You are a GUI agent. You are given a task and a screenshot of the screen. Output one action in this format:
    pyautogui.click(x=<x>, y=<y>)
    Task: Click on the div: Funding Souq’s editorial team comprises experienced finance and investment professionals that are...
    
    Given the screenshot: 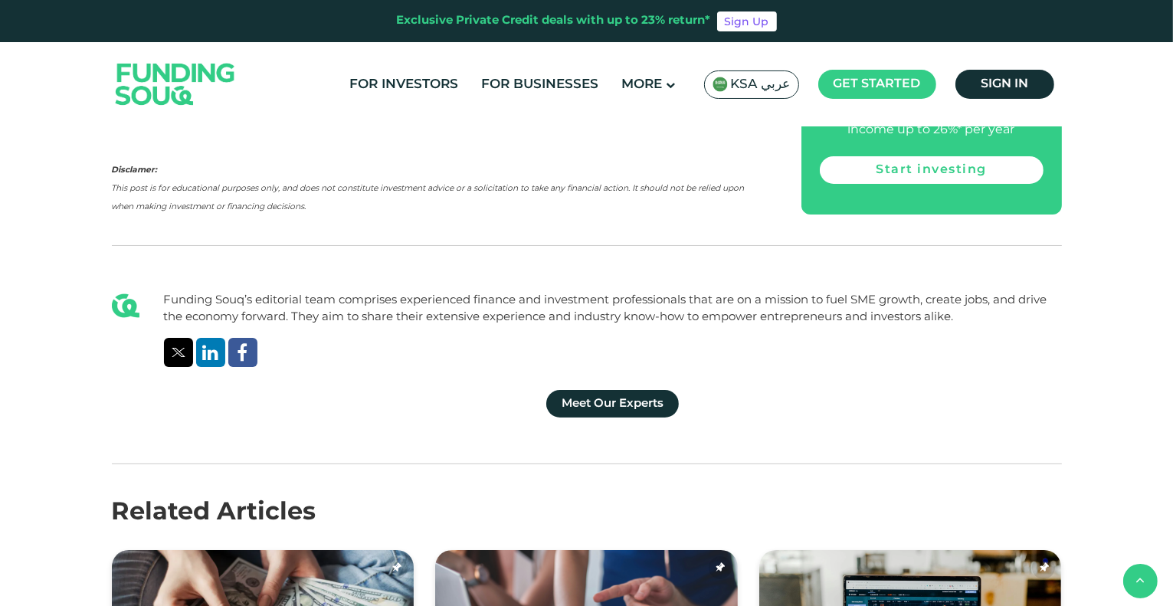 What is the action you would take?
    pyautogui.click(x=613, y=309)
    